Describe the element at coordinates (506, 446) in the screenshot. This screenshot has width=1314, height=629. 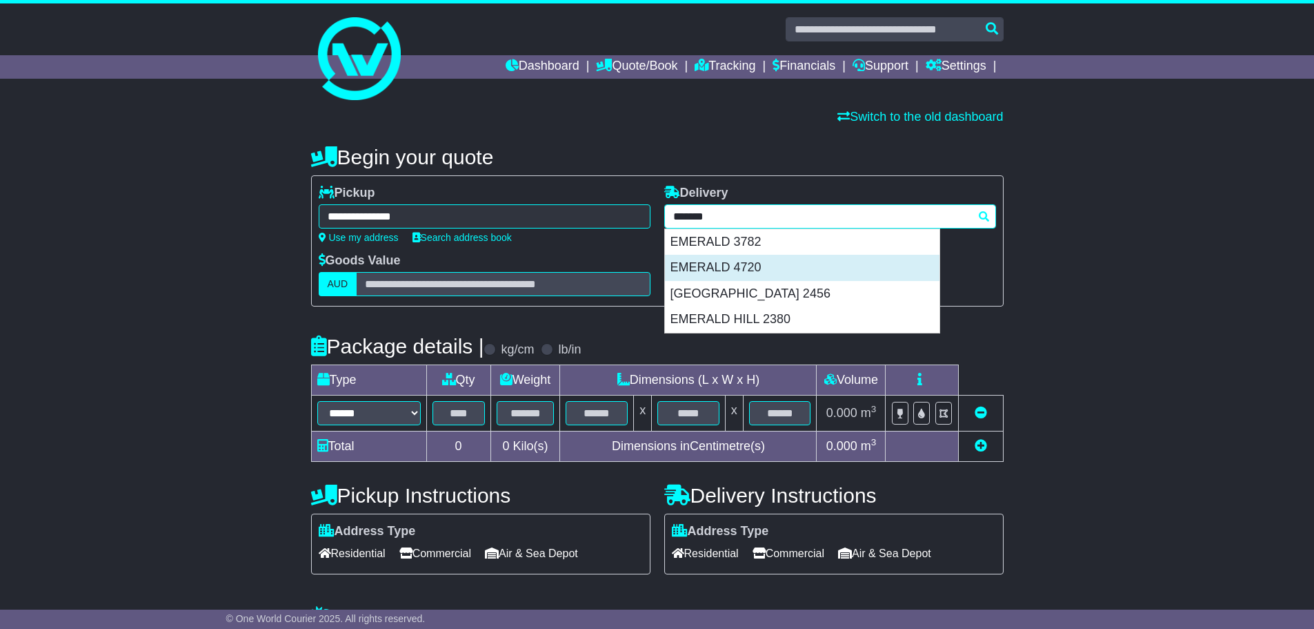
I see `span: 0` at that location.